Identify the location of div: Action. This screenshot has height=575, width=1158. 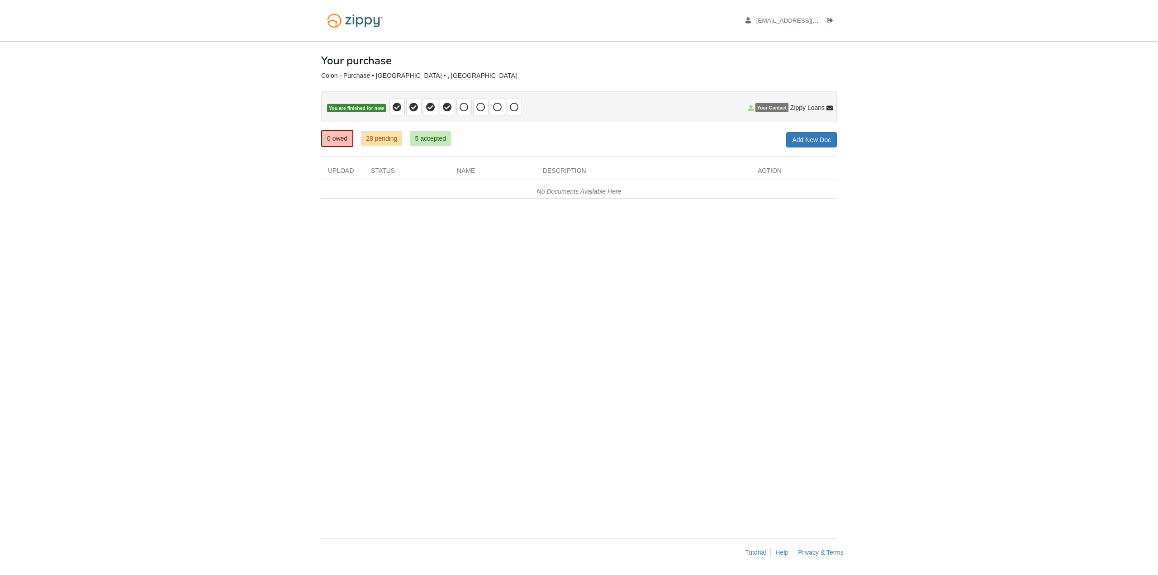
(794, 173).